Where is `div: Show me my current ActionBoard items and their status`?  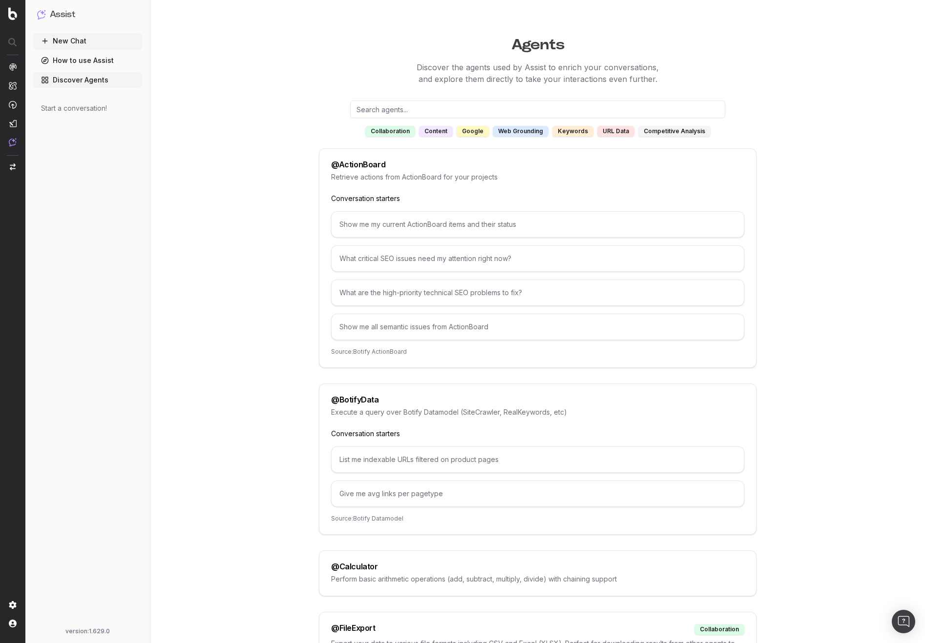 div: Show me my current ActionBoard items and their status is located at coordinates (538, 225).